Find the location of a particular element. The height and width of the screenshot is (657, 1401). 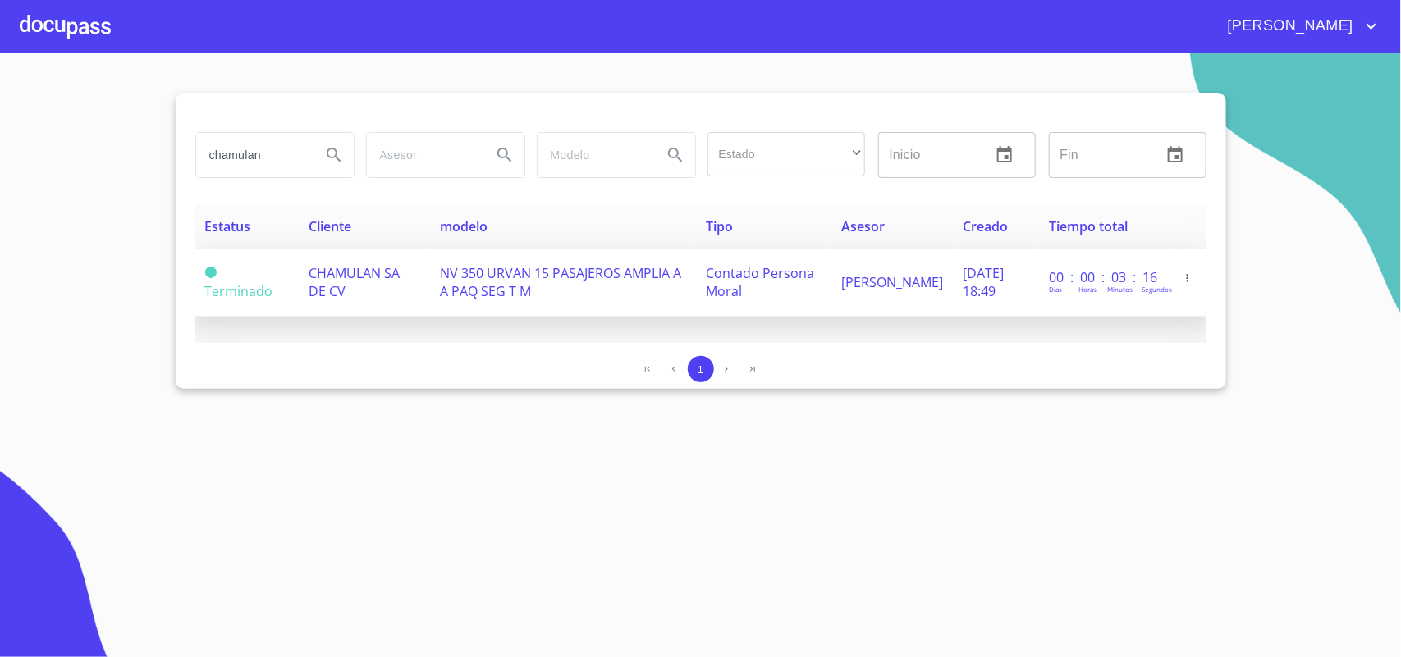

span: modelo is located at coordinates (464, 227).